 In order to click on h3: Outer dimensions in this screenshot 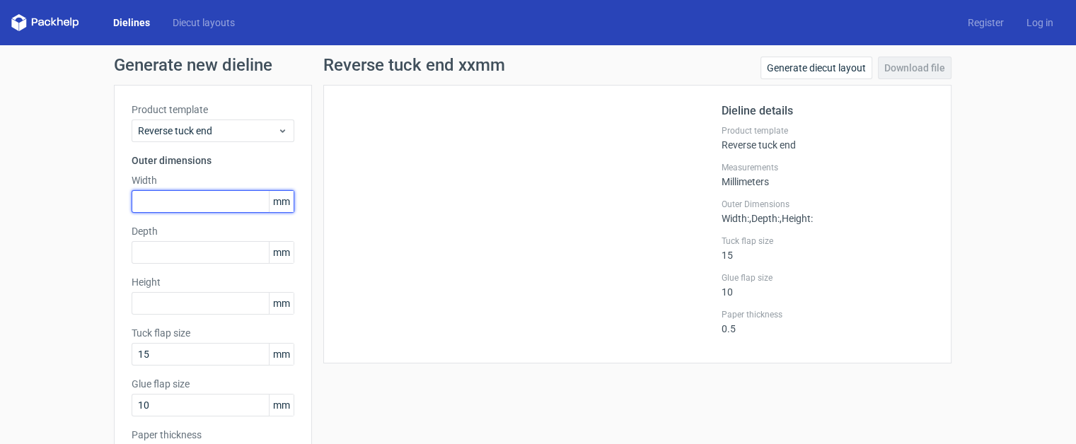, I will do `click(213, 161)`.